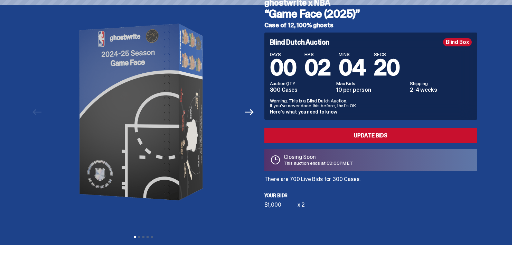 Image resolution: width=517 pixels, height=253 pixels. Describe the element at coordinates (440, 90) in the screenshot. I see `dd: 2-4 weeks` at that location.